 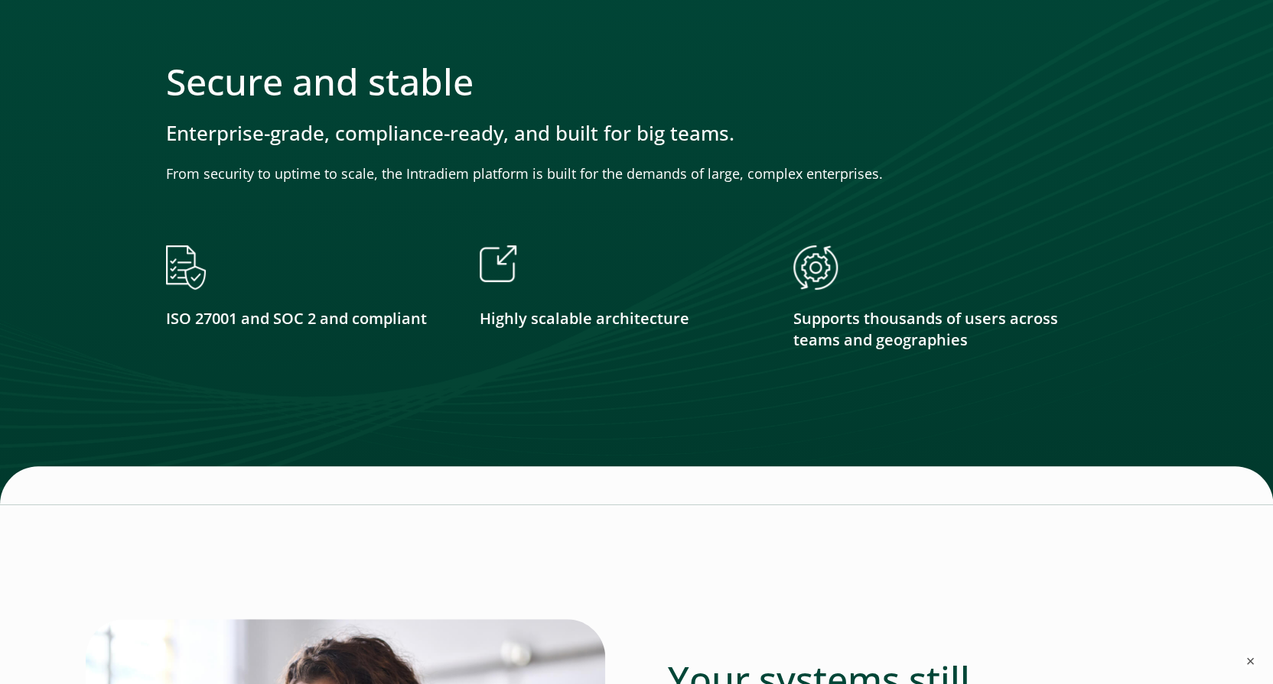 I want to click on p: ISO 27001 and SOC 2 and compliant, so click(x=307, y=319).